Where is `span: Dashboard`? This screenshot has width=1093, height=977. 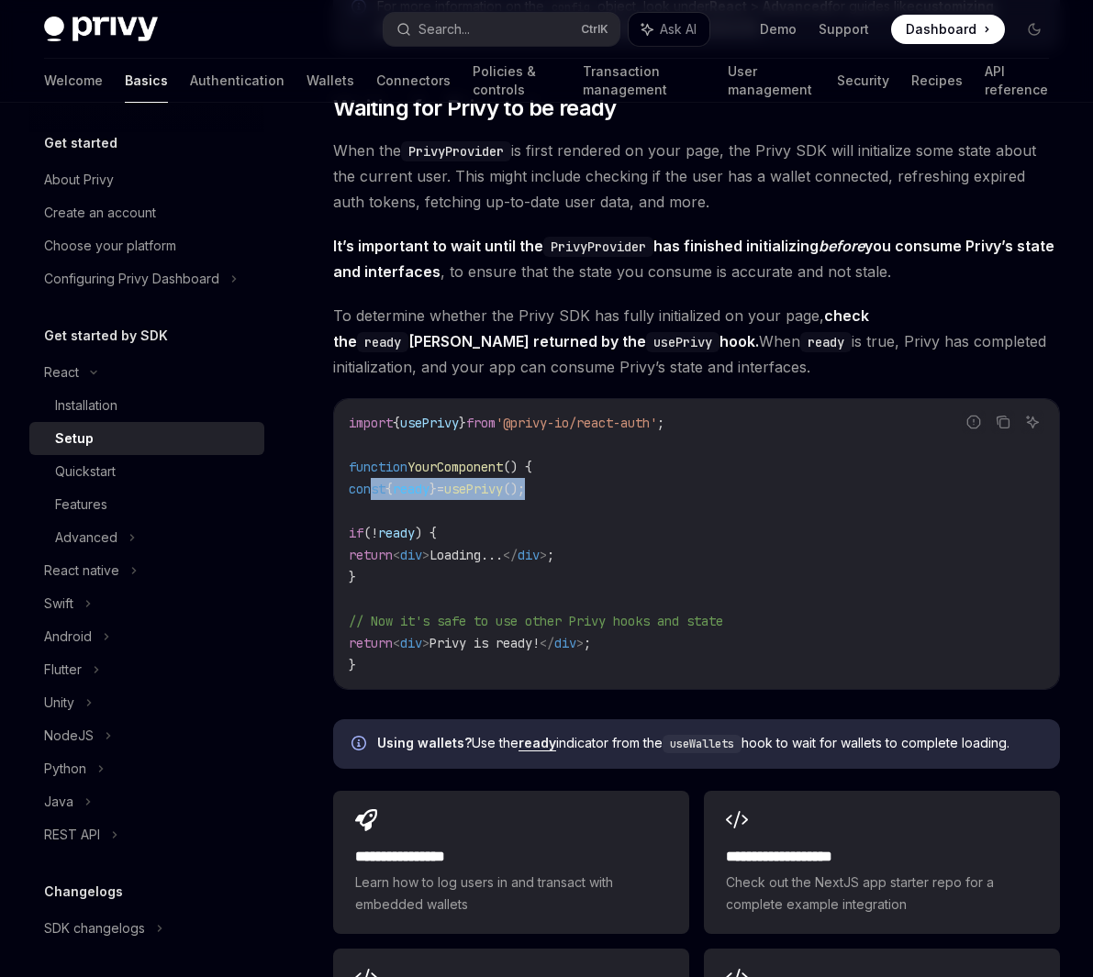
span: Dashboard is located at coordinates (940, 29).